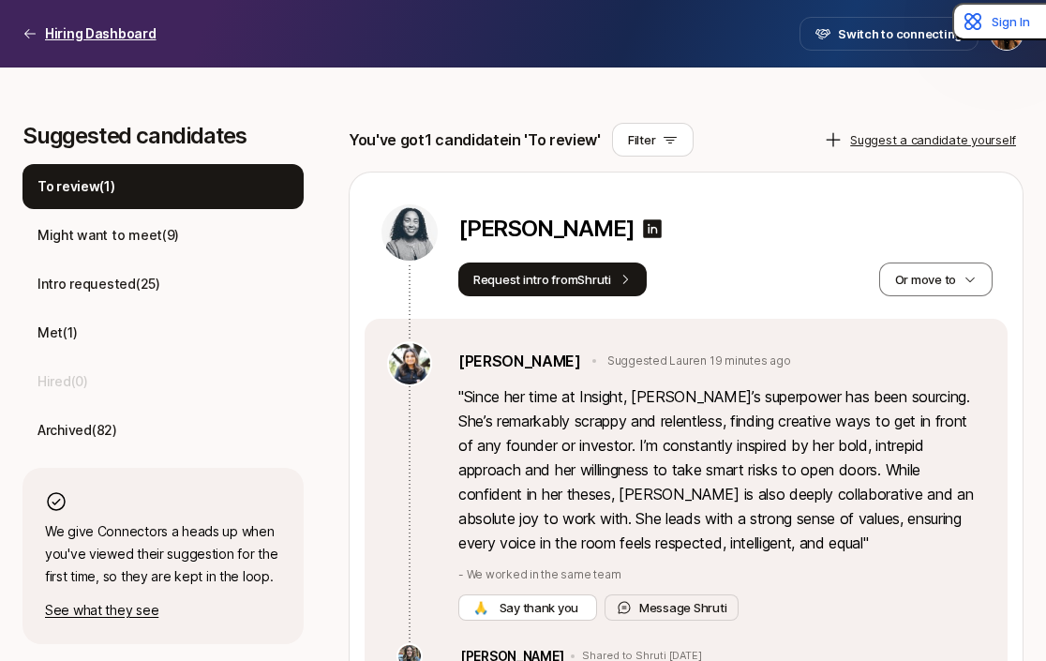 The width and height of the screenshot is (1046, 661). Describe the element at coordinates (409, 232) in the screenshot. I see `img: 42f8e323_7192_4d2a_ac70_0cc570c7fd60.jpg` at that location.